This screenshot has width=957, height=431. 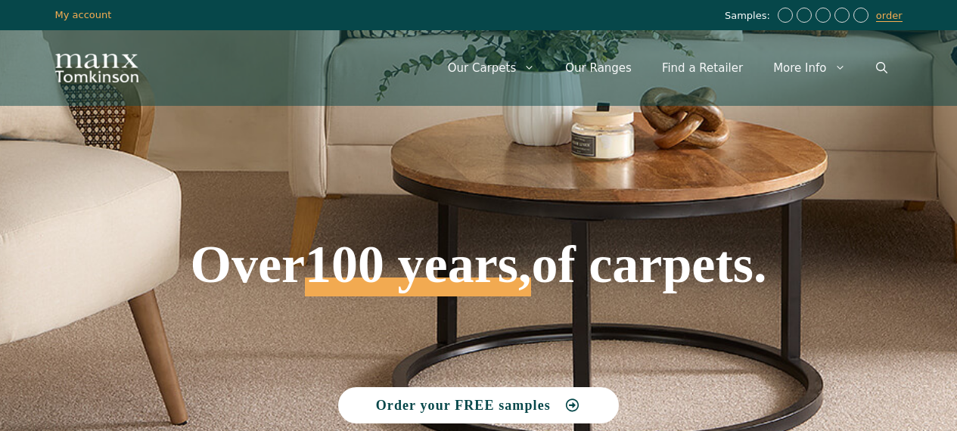 What do you see at coordinates (667, 68) in the screenshot?
I see `nav: Primary` at bounding box center [667, 68].